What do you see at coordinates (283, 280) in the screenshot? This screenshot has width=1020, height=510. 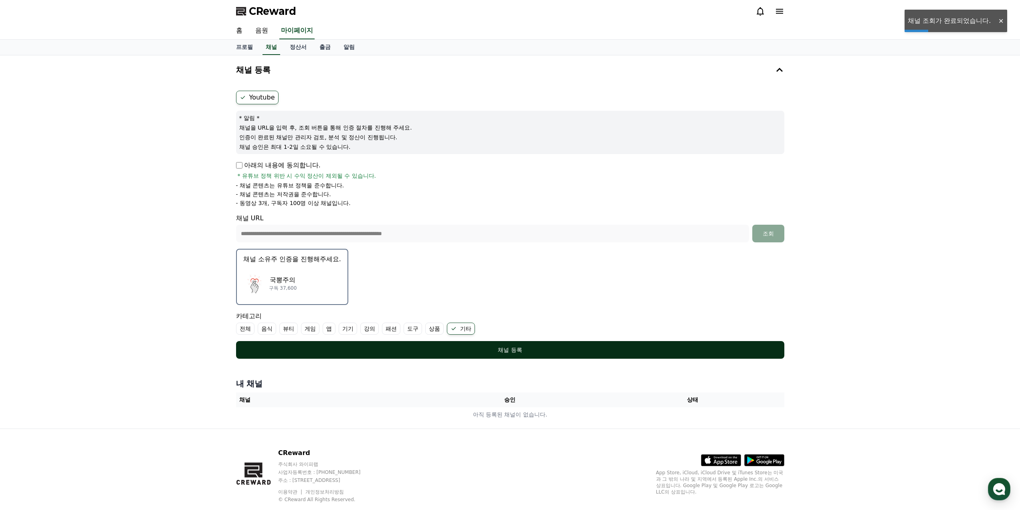 I see `p: 국뽕주의` at bounding box center [283, 280].